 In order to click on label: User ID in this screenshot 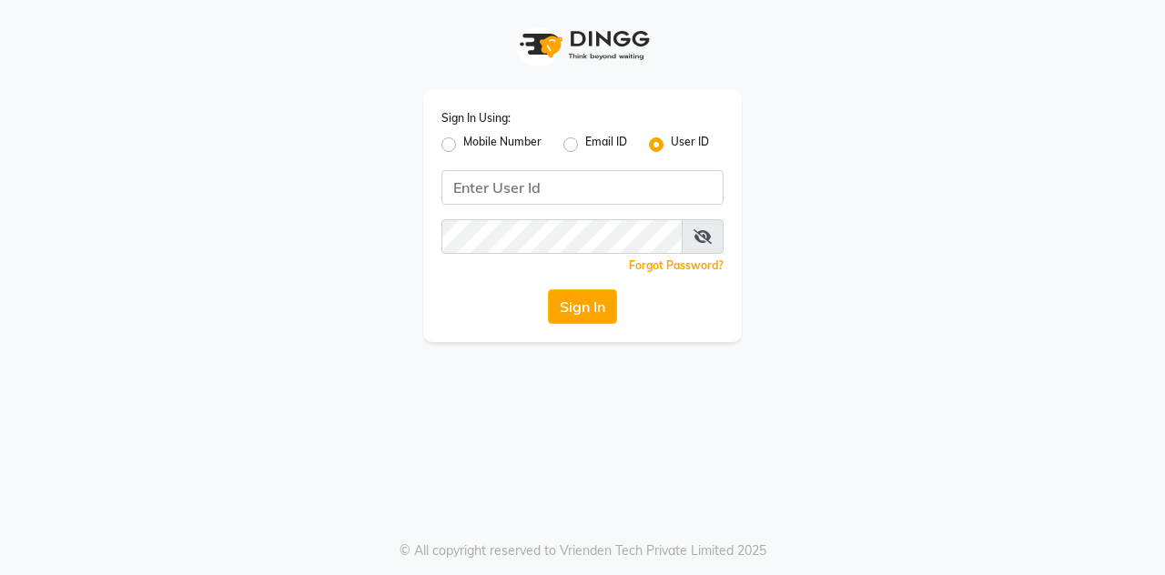, I will do `click(690, 145)`.